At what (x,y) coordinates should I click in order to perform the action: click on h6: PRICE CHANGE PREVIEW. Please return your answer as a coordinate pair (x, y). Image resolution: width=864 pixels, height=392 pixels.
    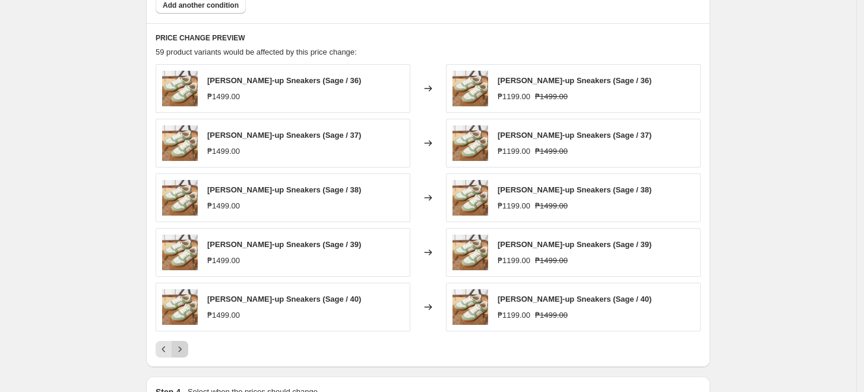
    Looking at the image, I should click on (428, 38).